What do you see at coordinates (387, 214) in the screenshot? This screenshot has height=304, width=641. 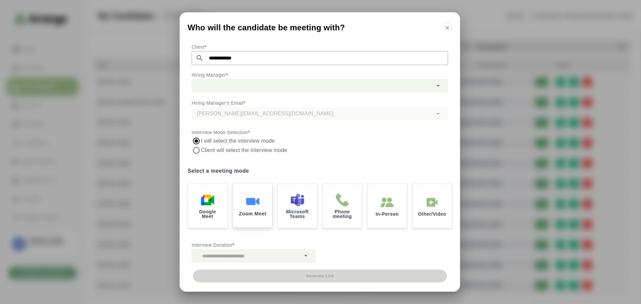 I see `p: In-Person` at bounding box center [387, 214].